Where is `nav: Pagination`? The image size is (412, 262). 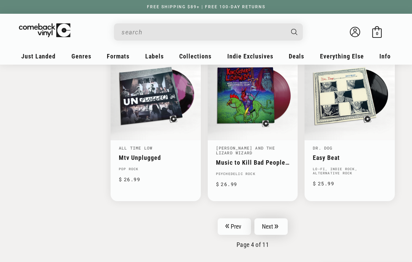
nav: Pagination is located at coordinates (253, 233).